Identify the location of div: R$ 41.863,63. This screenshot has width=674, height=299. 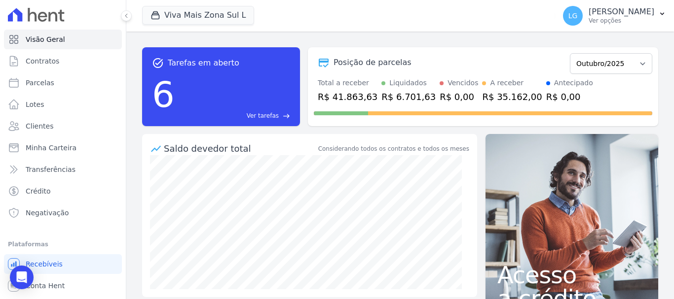
(347, 97).